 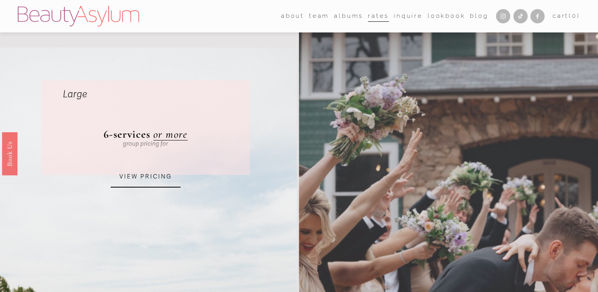 What do you see at coordinates (520, 16) in the screenshot?
I see `a: TikTok` at bounding box center [520, 16].